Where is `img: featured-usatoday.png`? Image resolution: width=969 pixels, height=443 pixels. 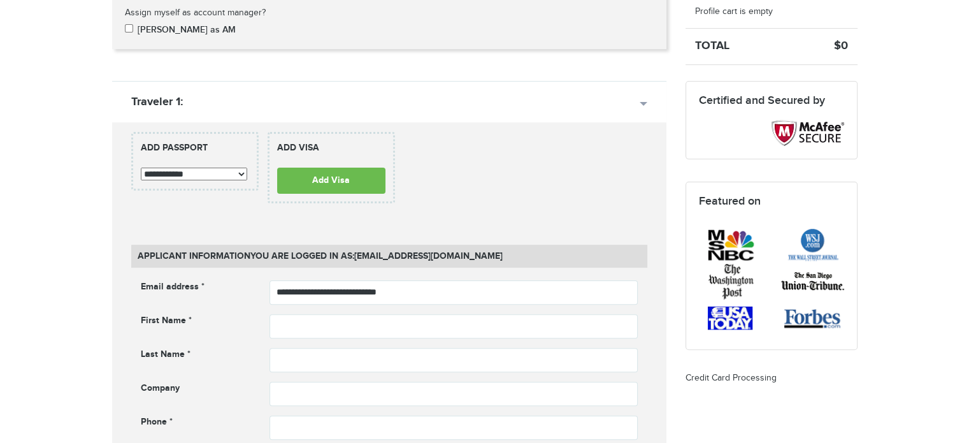 img: featured-usatoday.png is located at coordinates (730, 318).